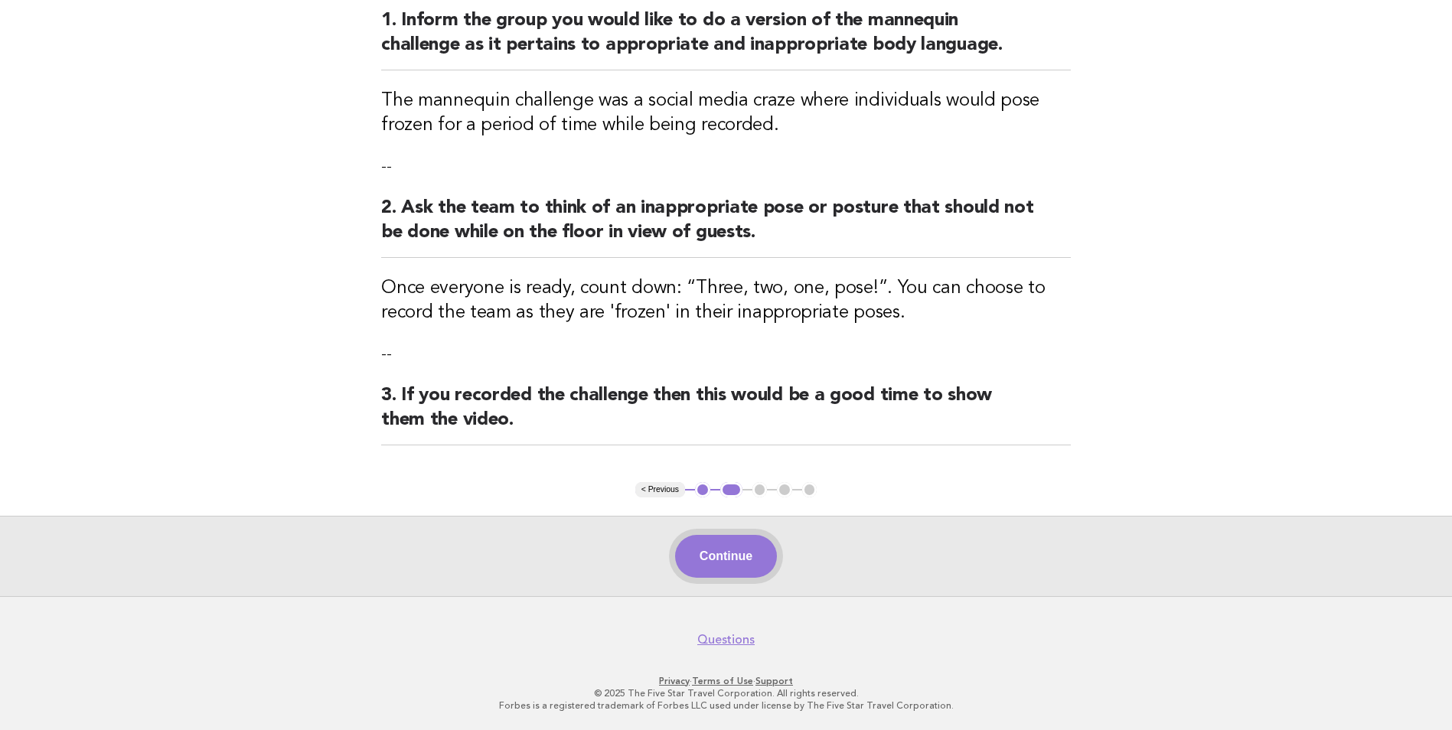  I want to click on button: Continue, so click(726, 557).